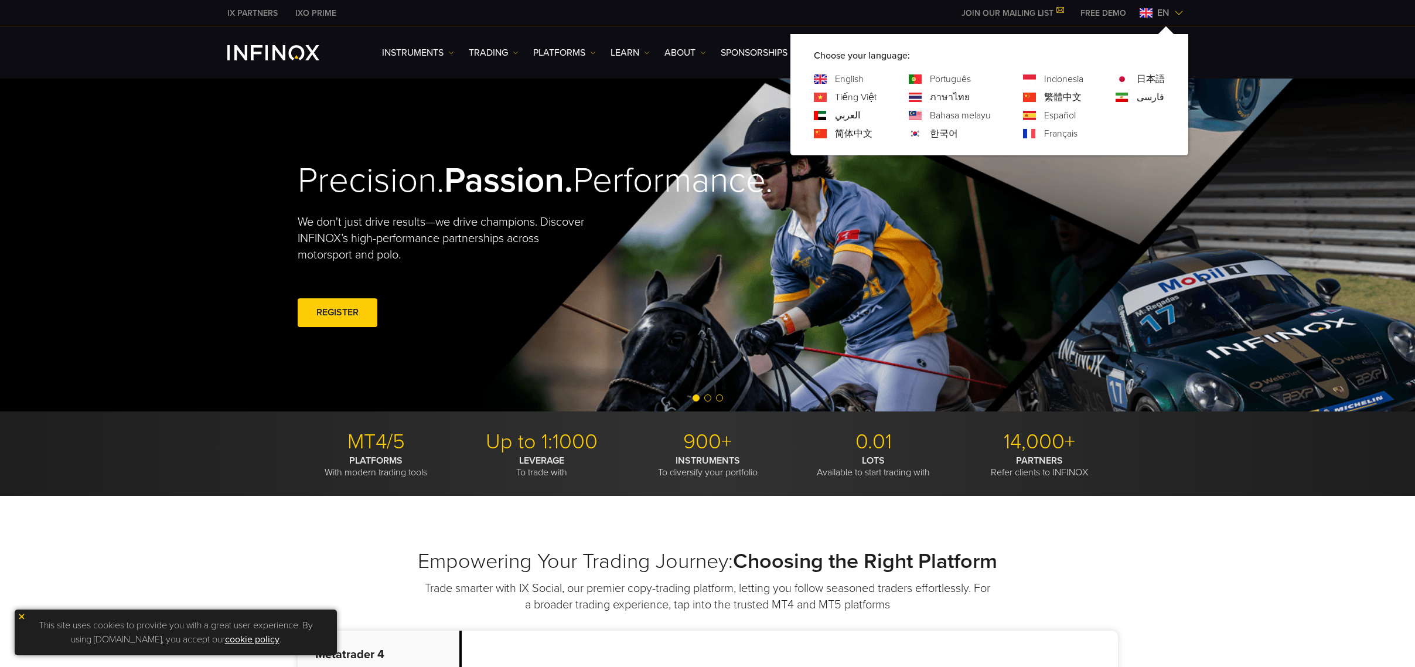 The height and width of the screenshot is (667, 1415). Describe the element at coordinates (418, 53) in the screenshot. I see `a: Instruments` at that location.